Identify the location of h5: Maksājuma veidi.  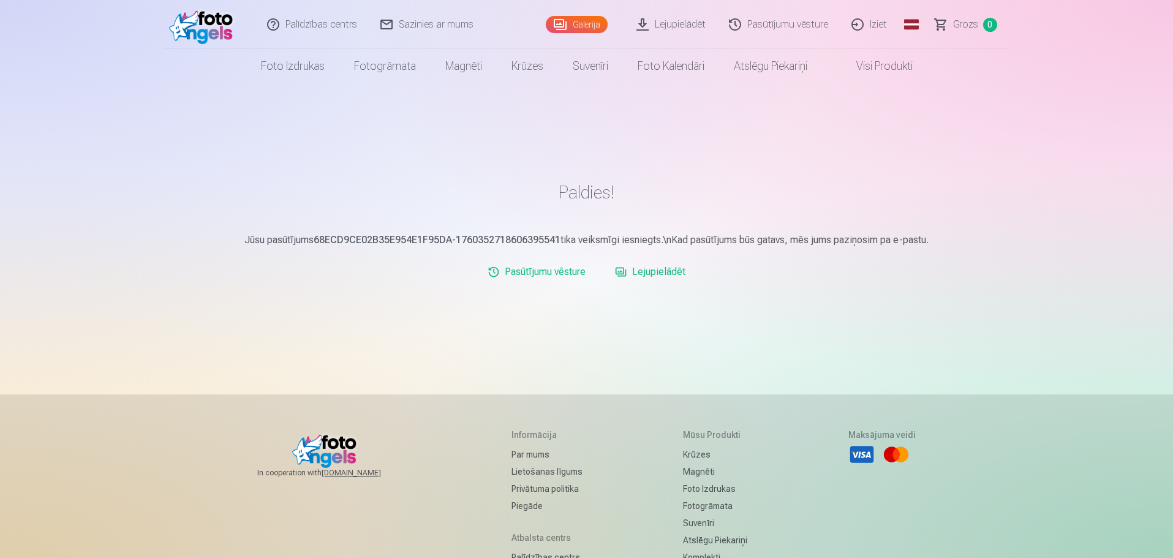
(882, 435).